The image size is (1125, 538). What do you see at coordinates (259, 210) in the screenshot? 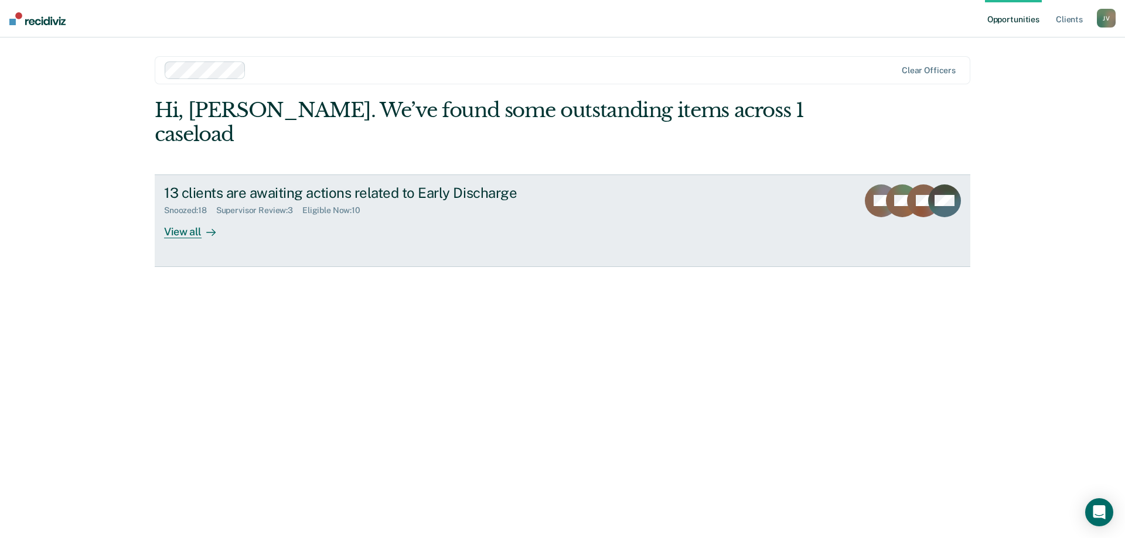
I see `div: Supervisor Review : 3` at bounding box center [259, 210].